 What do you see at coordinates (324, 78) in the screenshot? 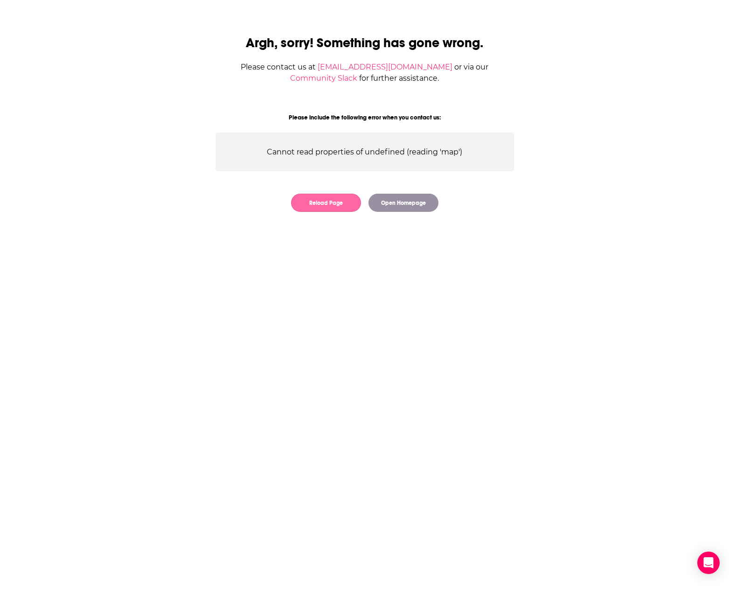
I see `a: Community Slack` at bounding box center [324, 78].